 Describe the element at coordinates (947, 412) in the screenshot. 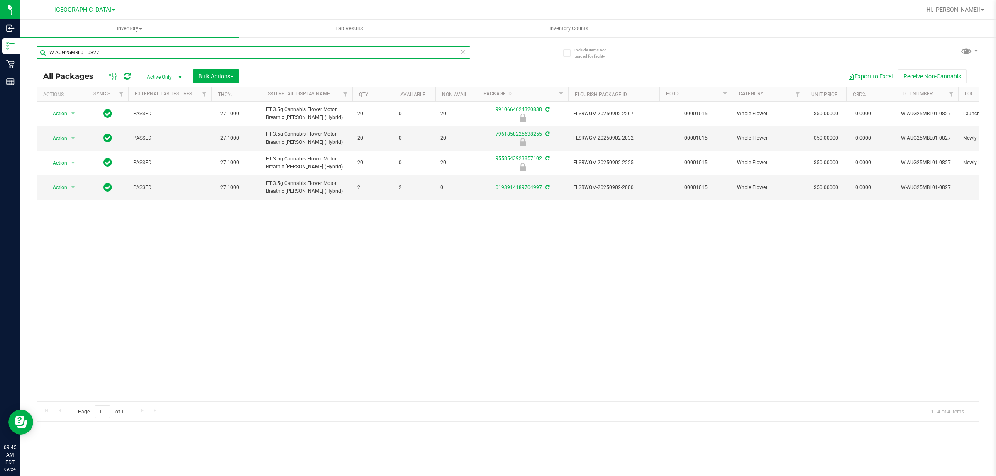

I see `span: 1 - 4 of 4 items` at that location.